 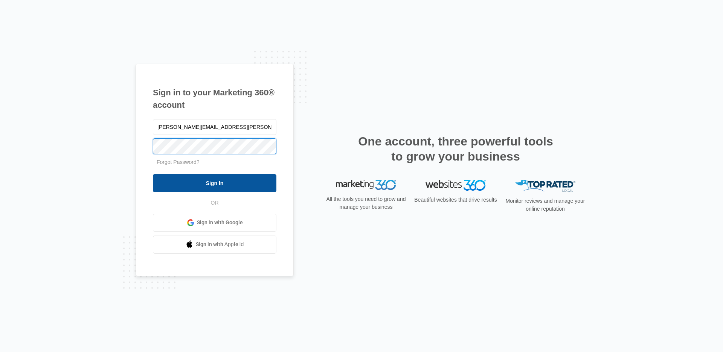 What do you see at coordinates (220, 222) in the screenshot?
I see `span: Sign in with Google` at bounding box center [220, 222].